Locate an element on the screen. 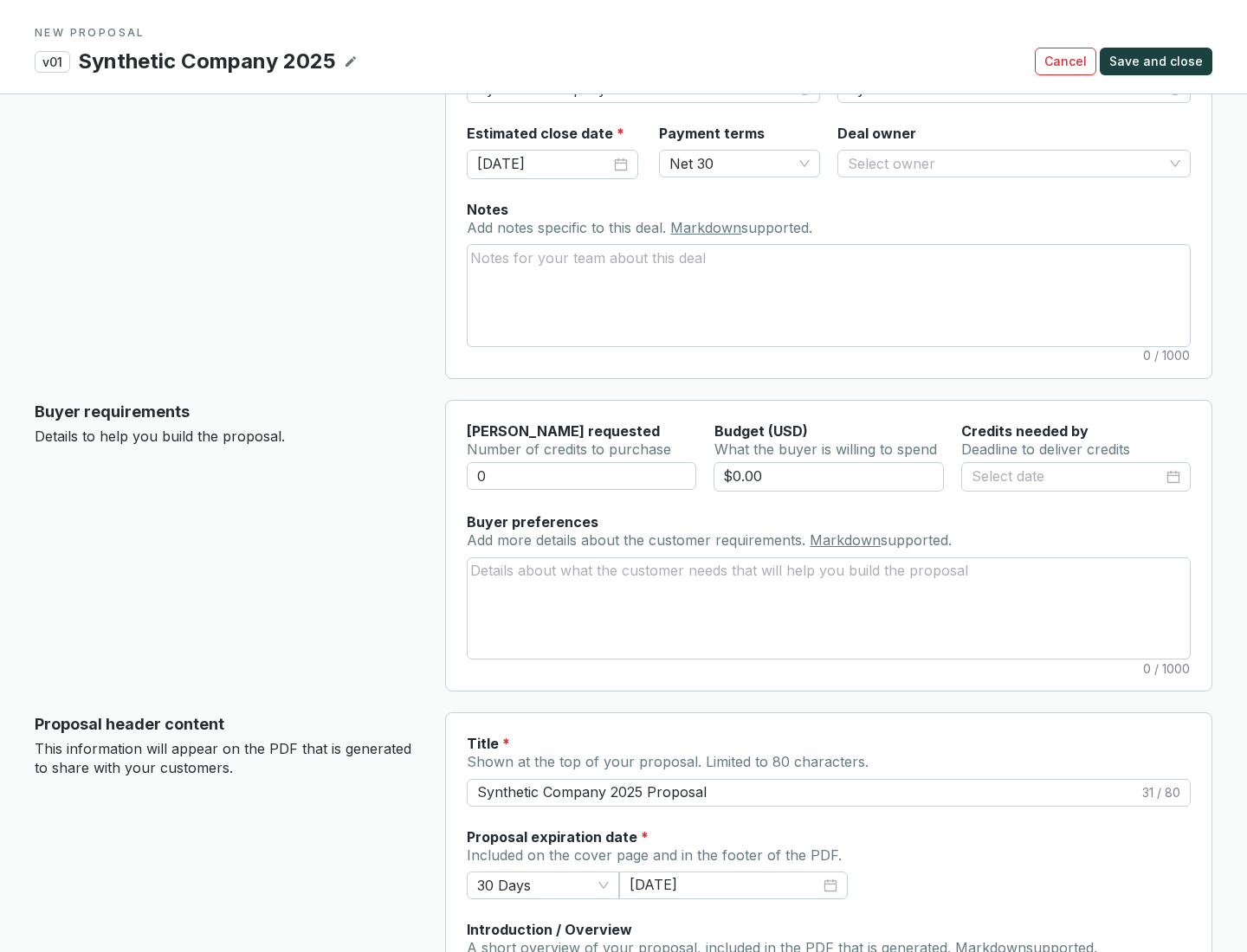 Image resolution: width=1247 pixels, height=952 pixels. p: v01 is located at coordinates (52, 61).